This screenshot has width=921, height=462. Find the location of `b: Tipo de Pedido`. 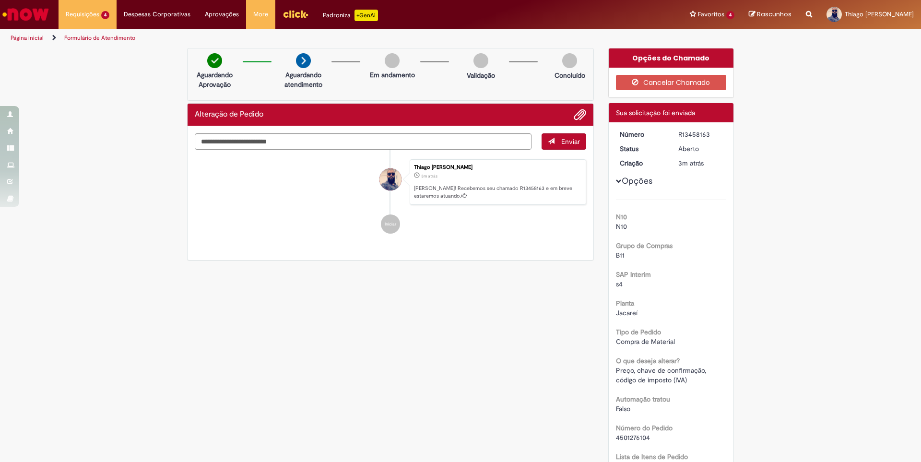

b: Tipo de Pedido is located at coordinates (639, 332).